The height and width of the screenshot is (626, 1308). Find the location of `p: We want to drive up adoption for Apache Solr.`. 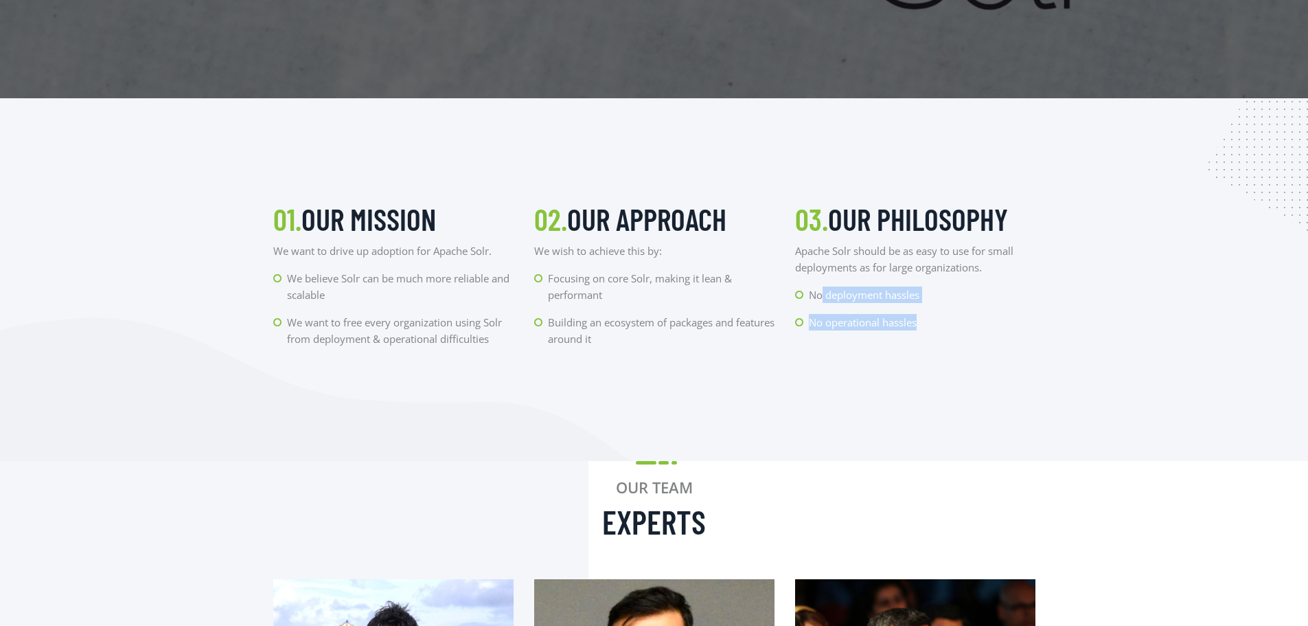

p: We want to drive up adoption for Apache Solr. is located at coordinates (394, 251).